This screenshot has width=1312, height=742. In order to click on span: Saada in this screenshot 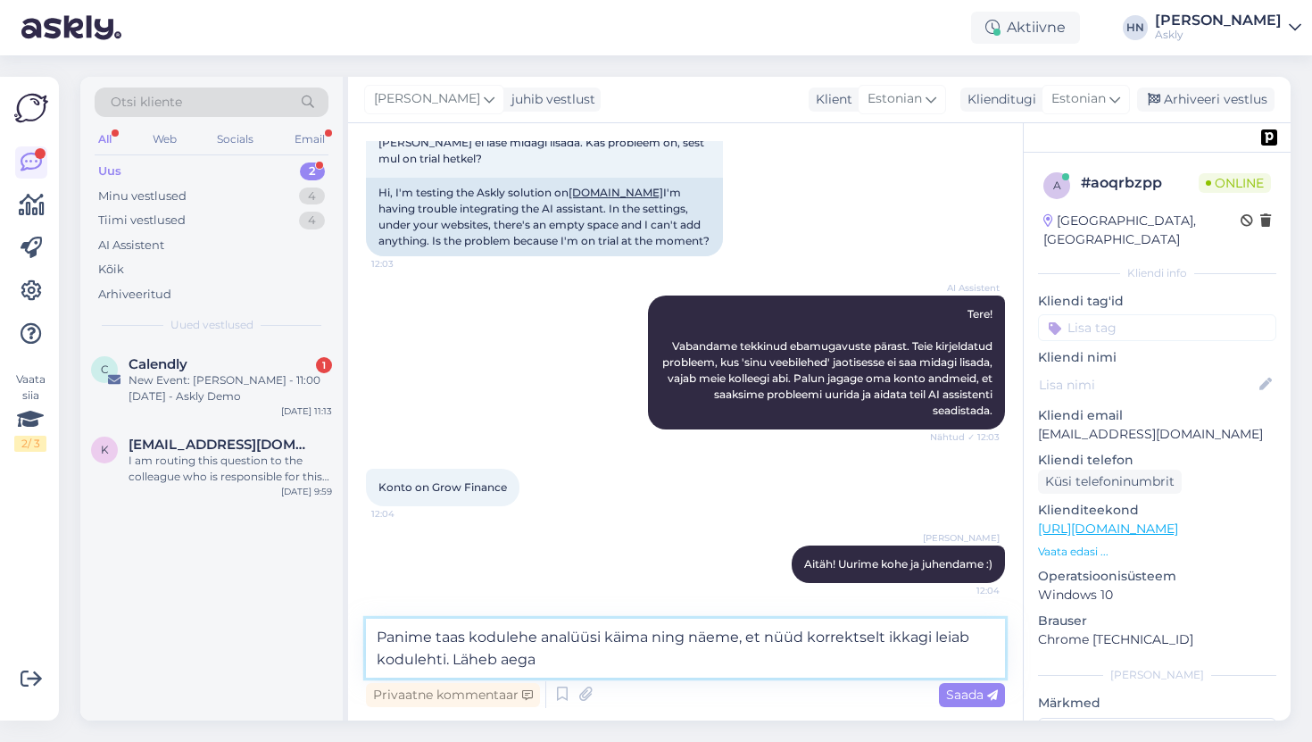, I will do `click(972, 695)`.